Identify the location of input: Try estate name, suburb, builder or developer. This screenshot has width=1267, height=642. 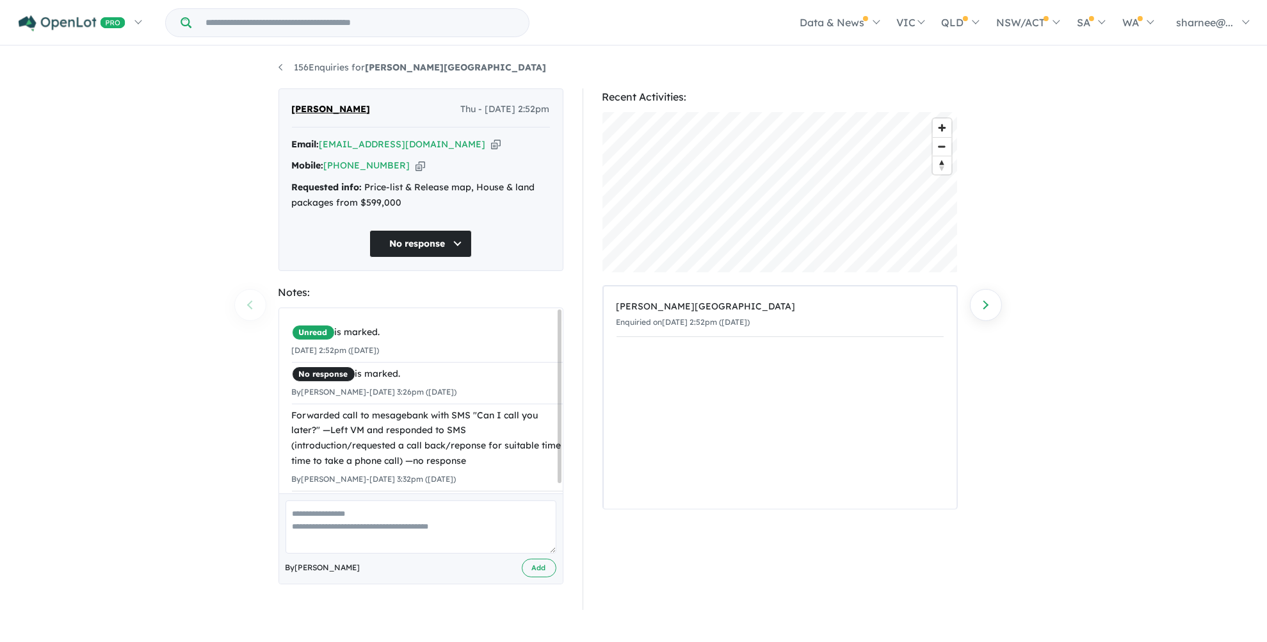
(360, 22).